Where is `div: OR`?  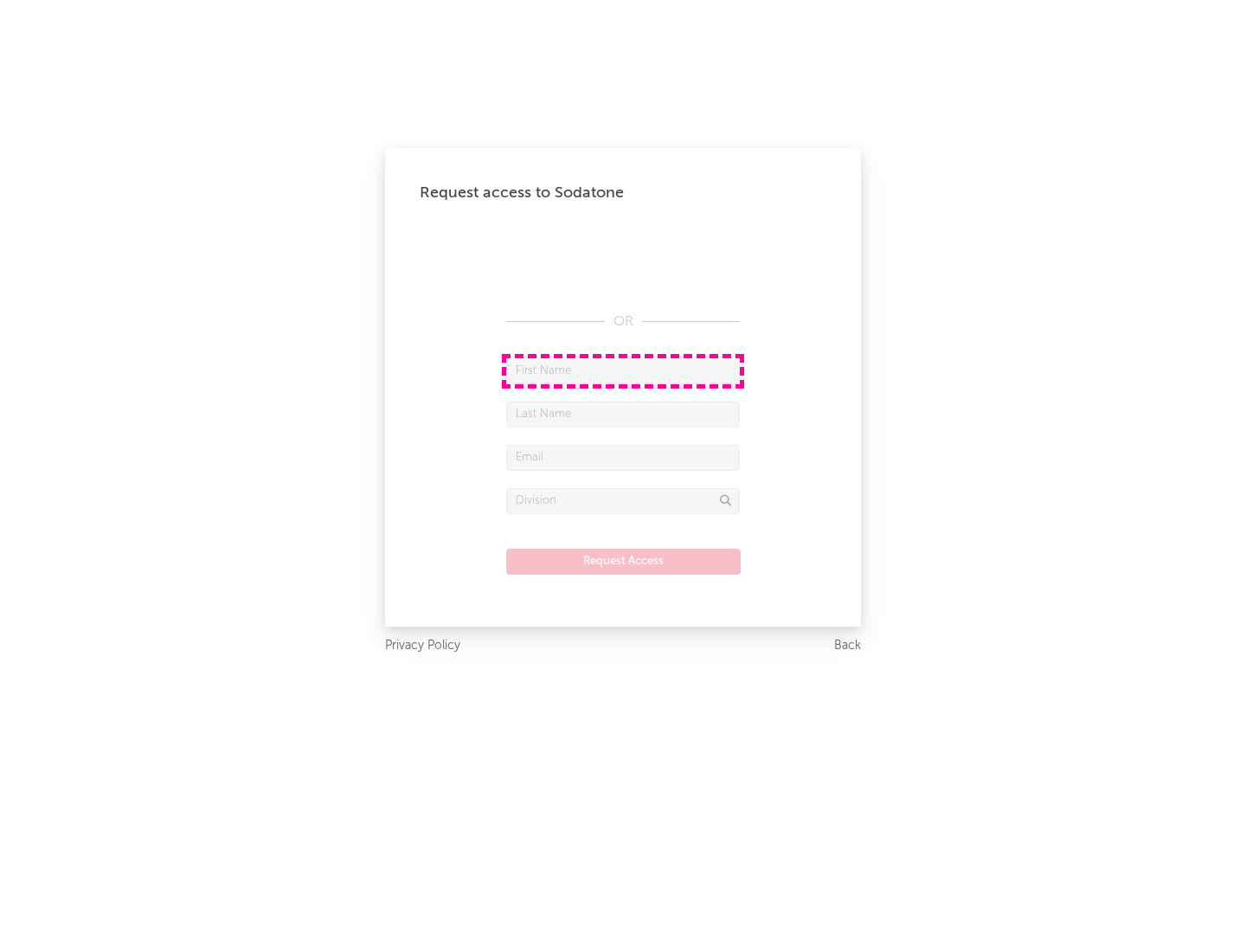
div: OR is located at coordinates (623, 322).